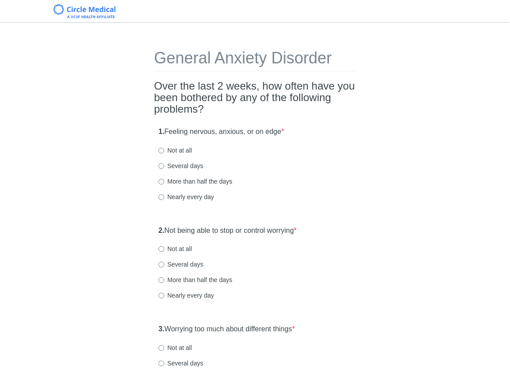  Describe the element at coordinates (221, 132) in the screenshot. I see `label: Feeling nervous, anxious, or on edge` at that location.